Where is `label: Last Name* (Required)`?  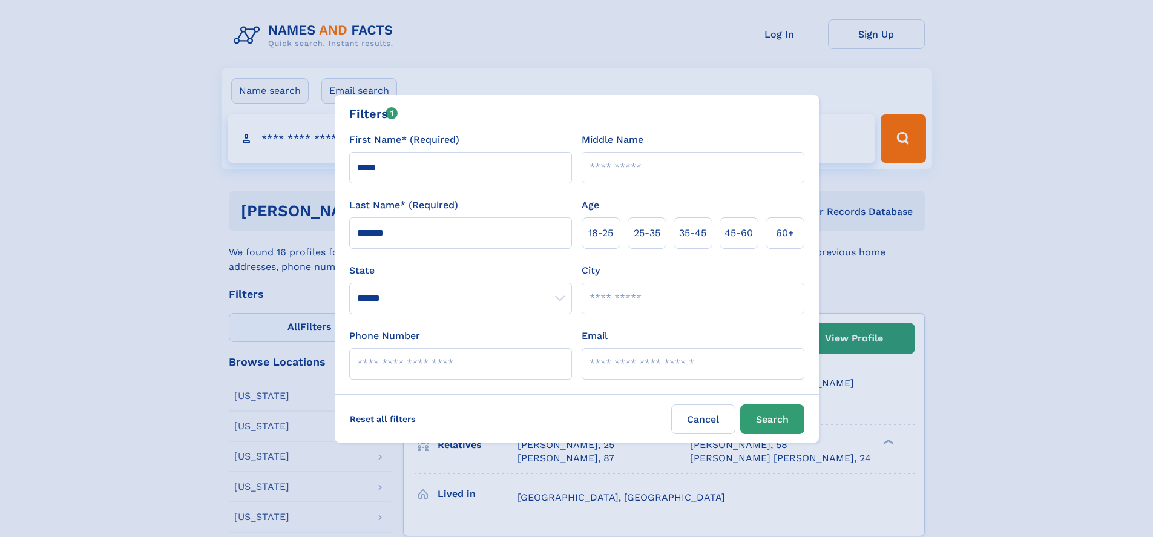
label: Last Name* (Required) is located at coordinates (404, 205).